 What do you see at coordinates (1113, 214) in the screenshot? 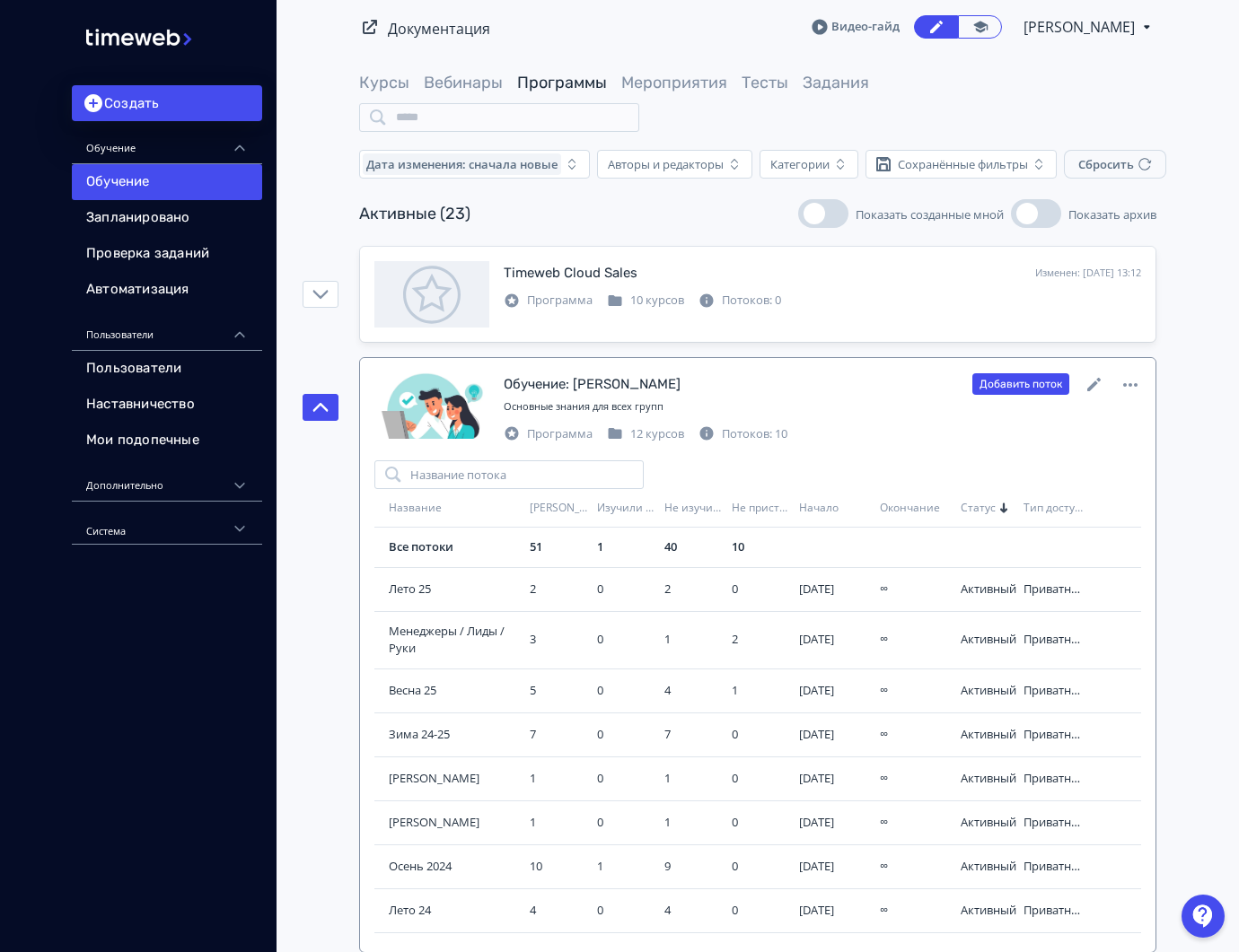
I see `span: Показать архив` at bounding box center [1113, 214].